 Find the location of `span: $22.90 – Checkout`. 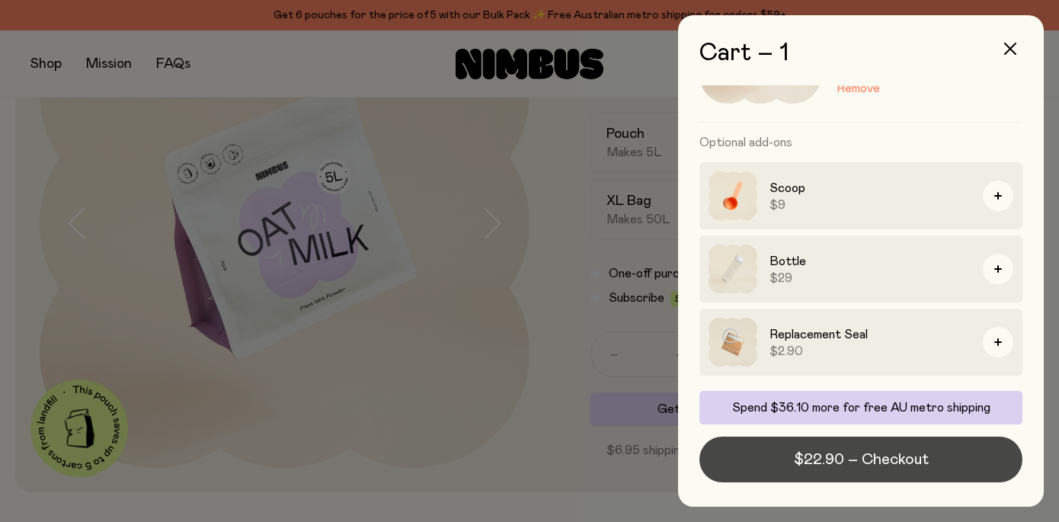

span: $22.90 – Checkout is located at coordinates (861, 460).